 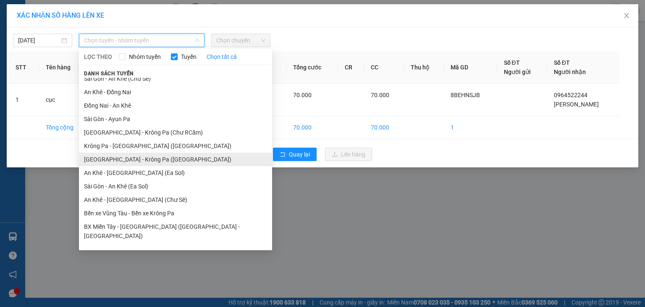 What do you see at coordinates (142, 40) in the screenshot?
I see `span: Chọn tuyến - nhóm tuyến` at bounding box center [142, 40].